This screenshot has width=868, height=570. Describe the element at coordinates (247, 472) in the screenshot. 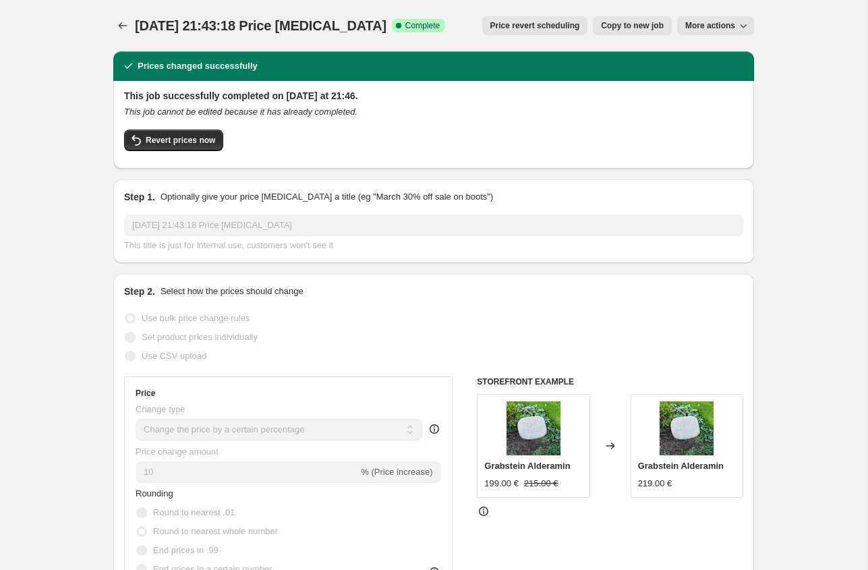

I see `input: -15` at that location.